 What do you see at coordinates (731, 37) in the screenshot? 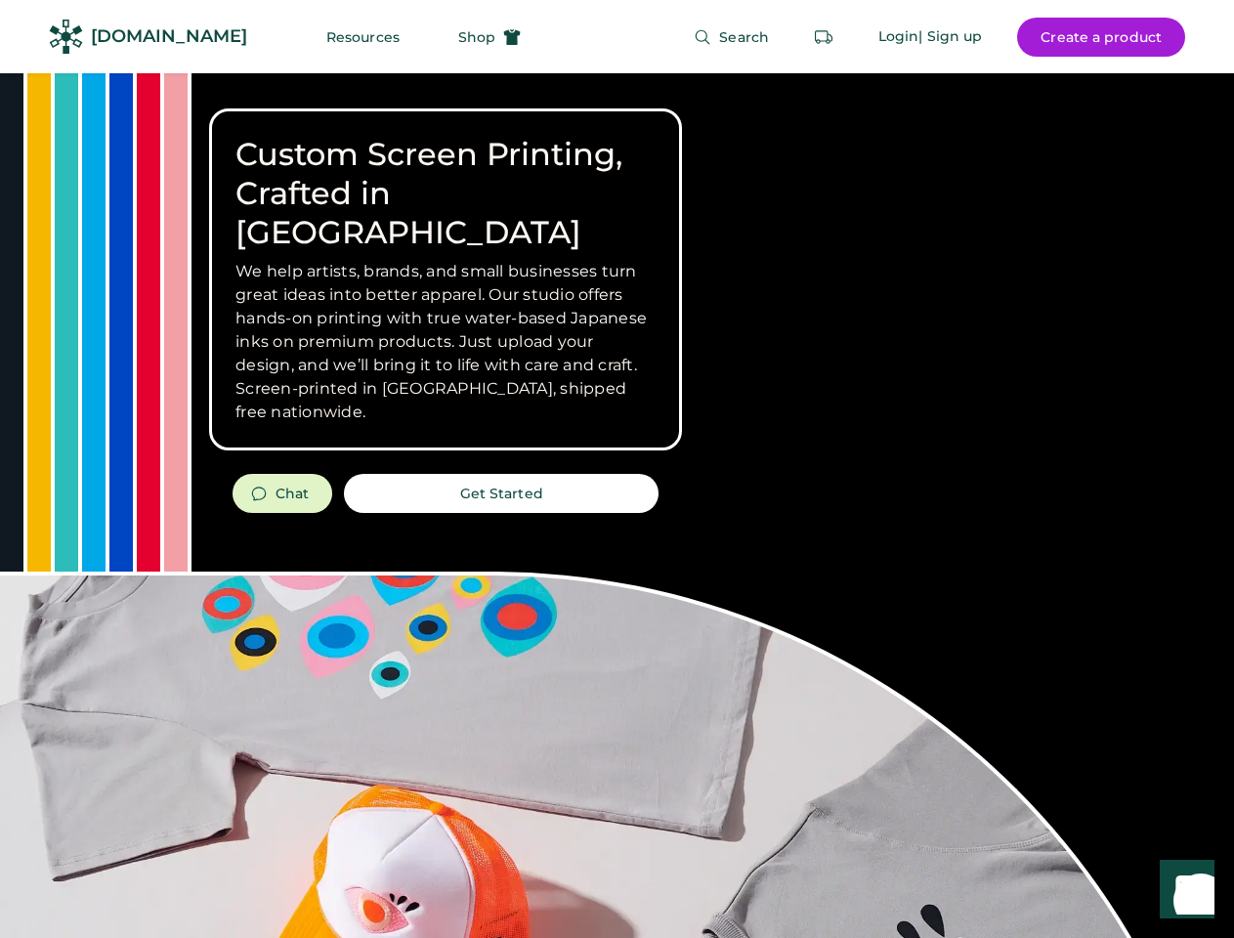
I see `button: Search` at bounding box center [731, 37].